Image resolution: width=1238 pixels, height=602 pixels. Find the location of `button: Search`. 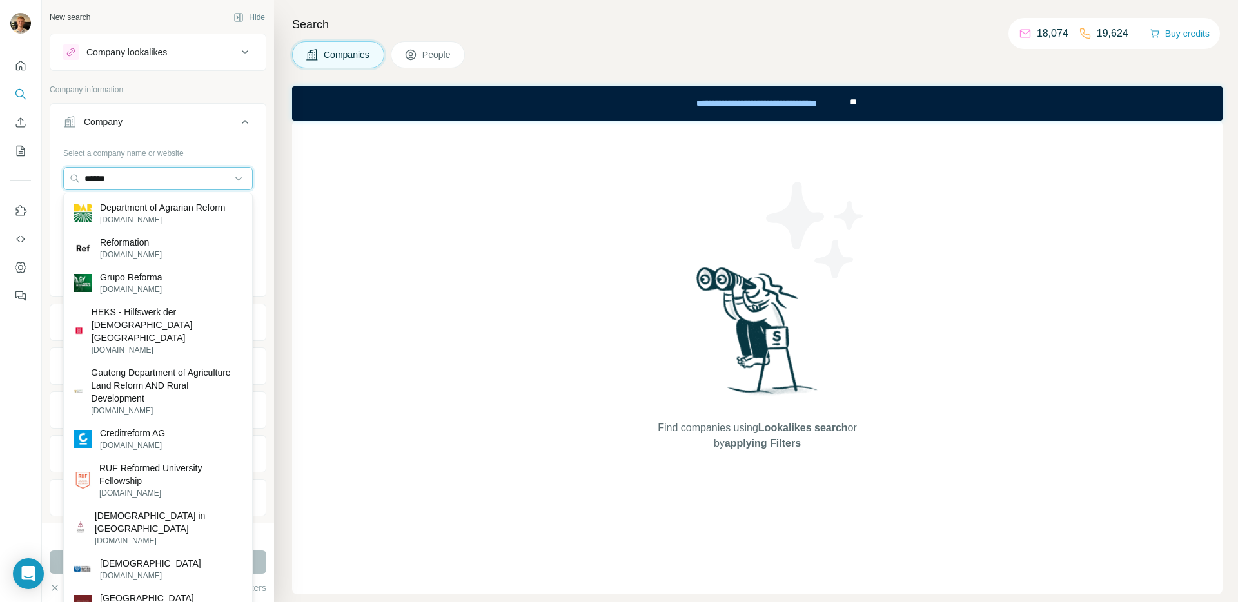

button: Search is located at coordinates (21, 94).